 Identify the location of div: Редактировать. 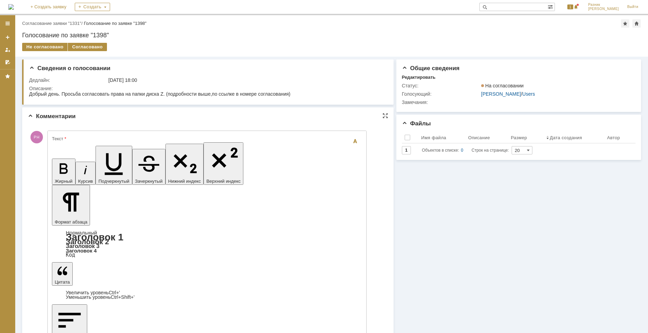
(418, 77).